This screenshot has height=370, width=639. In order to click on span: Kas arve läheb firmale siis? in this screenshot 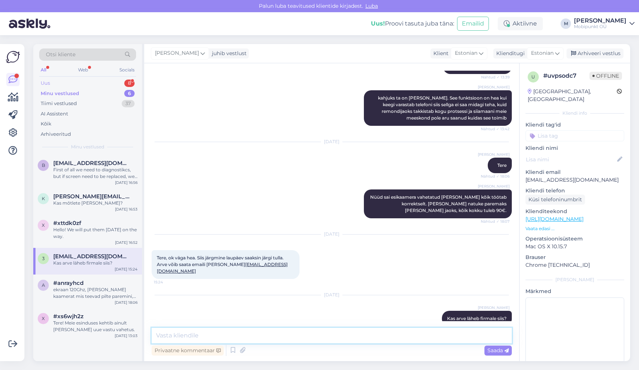, I will do `click(477, 318)`.